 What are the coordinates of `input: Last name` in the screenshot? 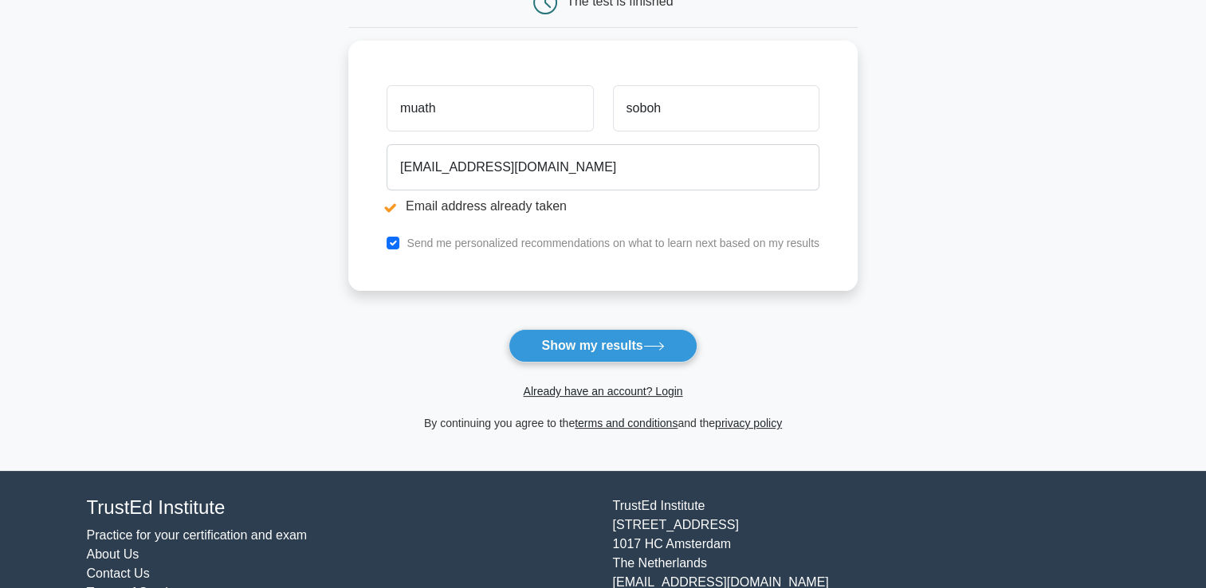 It's located at (716, 108).